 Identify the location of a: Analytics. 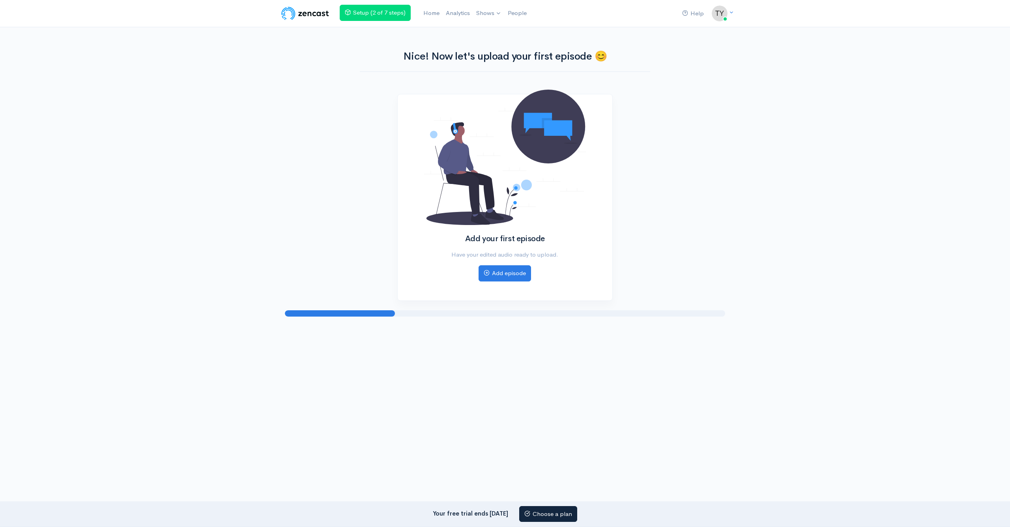
(458, 13).